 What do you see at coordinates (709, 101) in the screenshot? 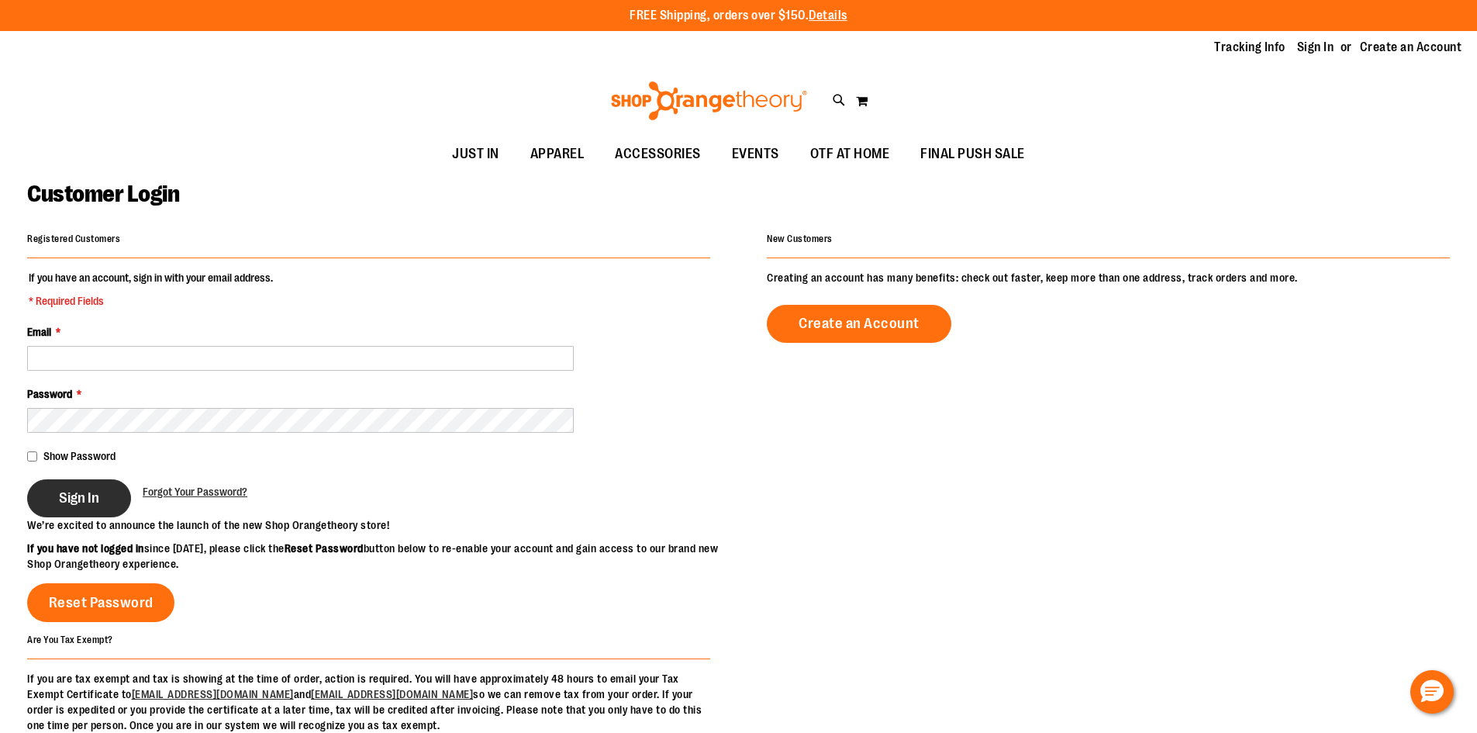
I see `img: Shop Orangetheory` at bounding box center [709, 101].